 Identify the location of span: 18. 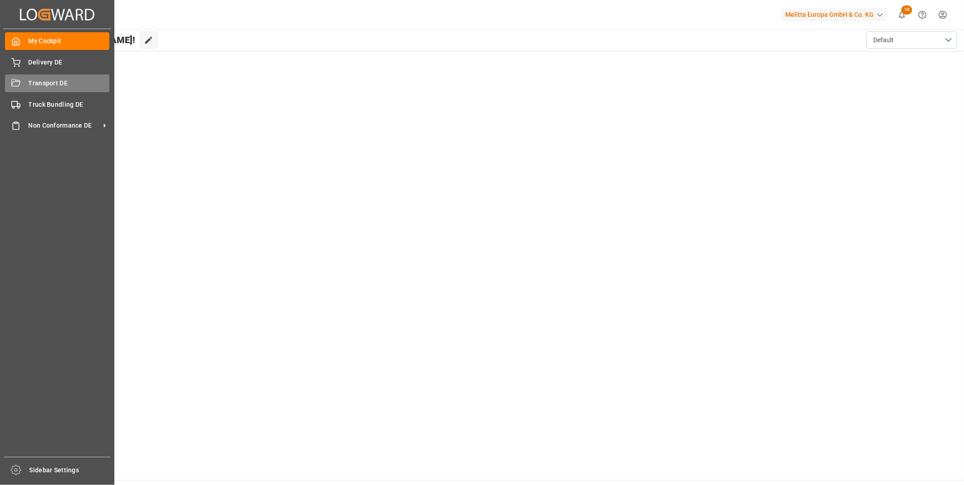
(907, 10).